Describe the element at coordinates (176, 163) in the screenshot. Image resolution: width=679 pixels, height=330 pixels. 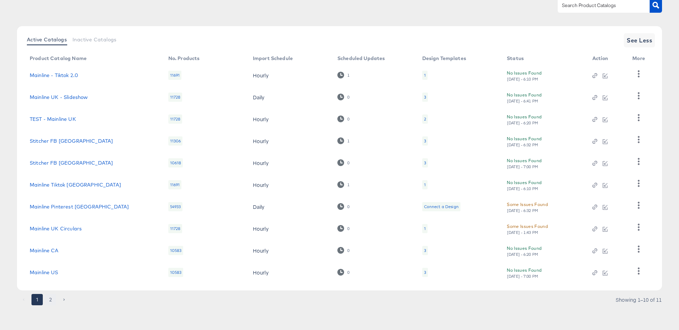
I see `div: 10618` at that location.